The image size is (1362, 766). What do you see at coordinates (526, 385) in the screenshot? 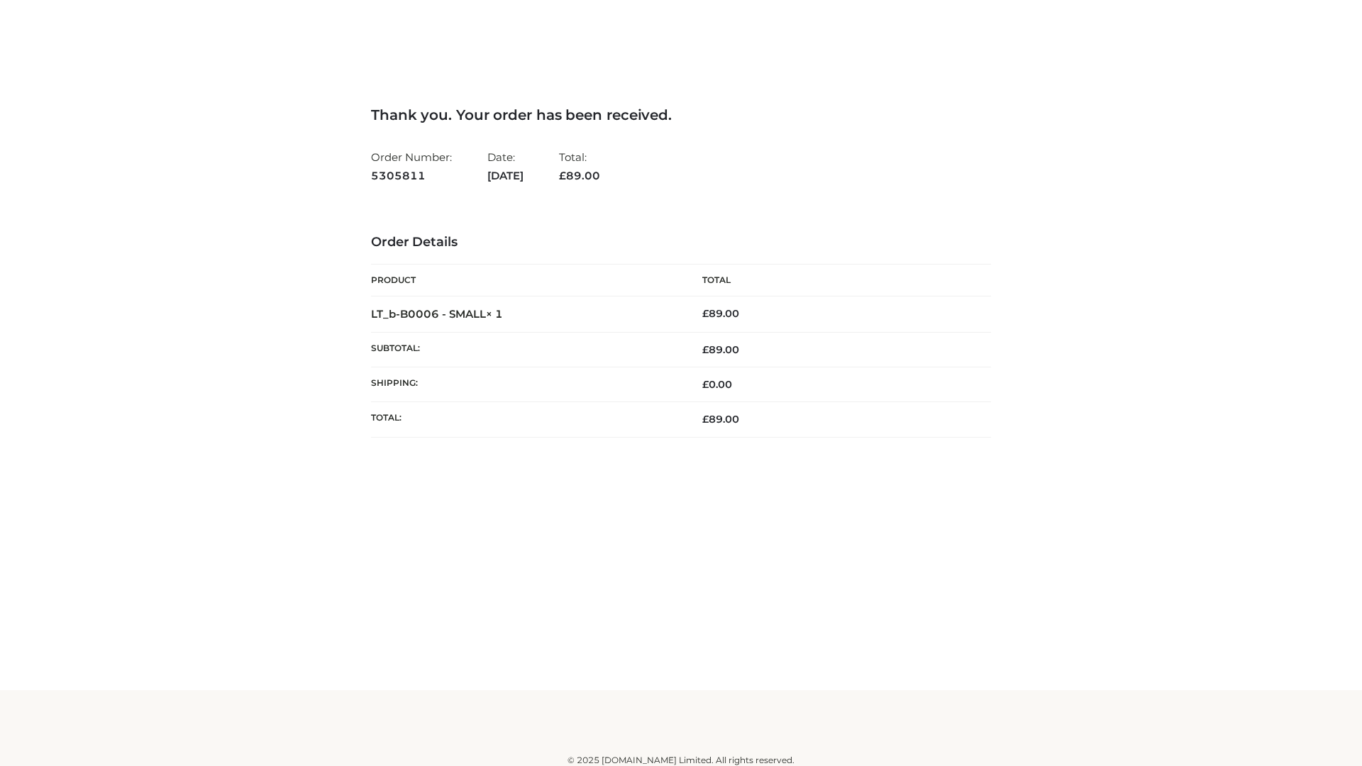
I see `th: Shipping:` at bounding box center [526, 385].